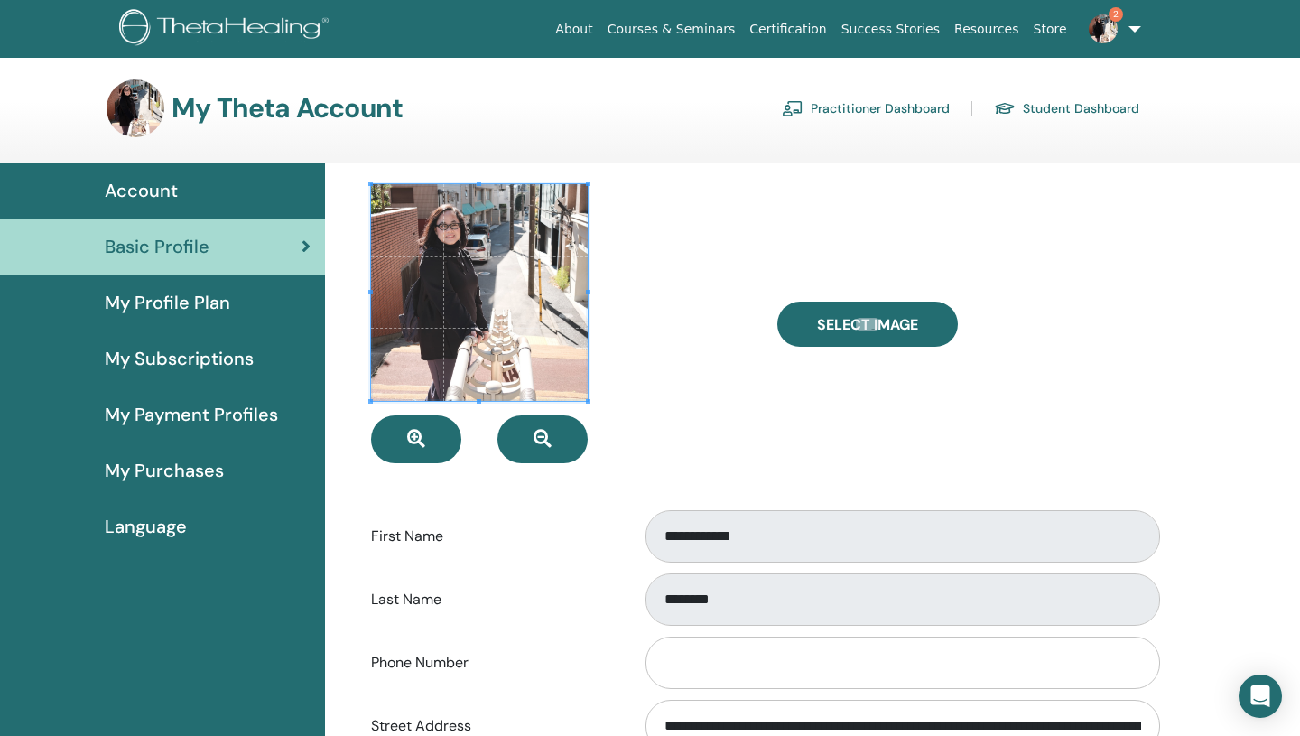  I want to click on span: My Profile Plan, so click(167, 302).